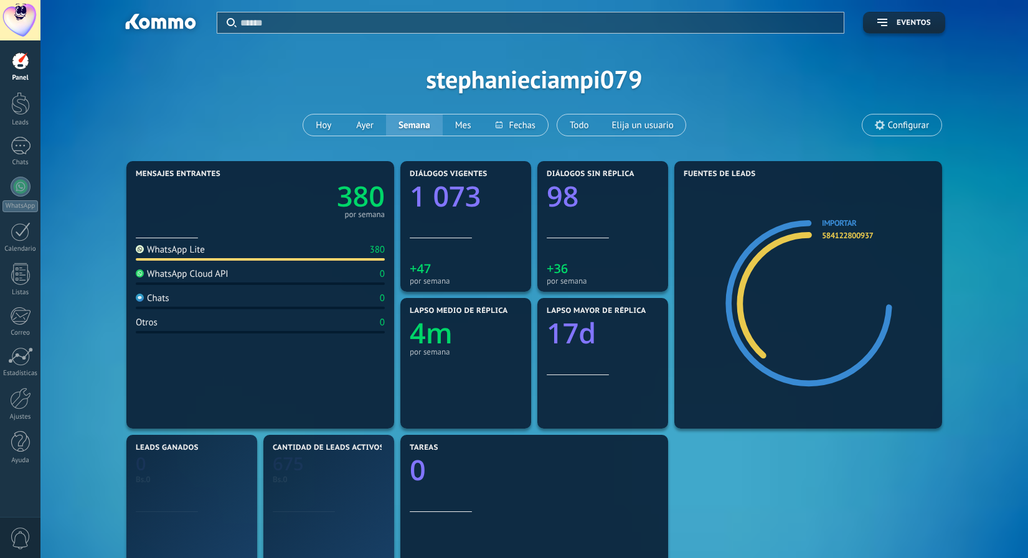  What do you see at coordinates (579, 125) in the screenshot?
I see `button: Todo` at bounding box center [579, 125].